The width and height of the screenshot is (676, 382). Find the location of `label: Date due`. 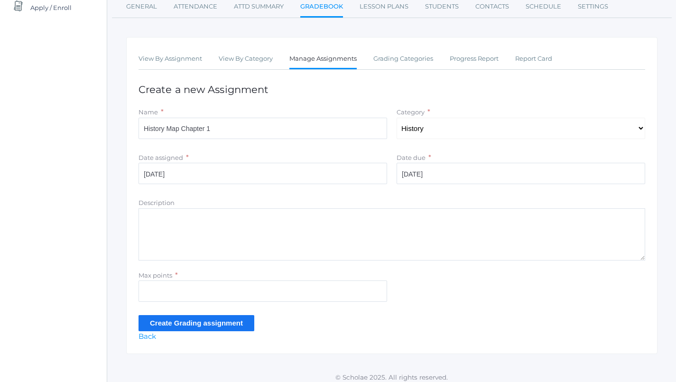

label: Date due is located at coordinates (411, 157).